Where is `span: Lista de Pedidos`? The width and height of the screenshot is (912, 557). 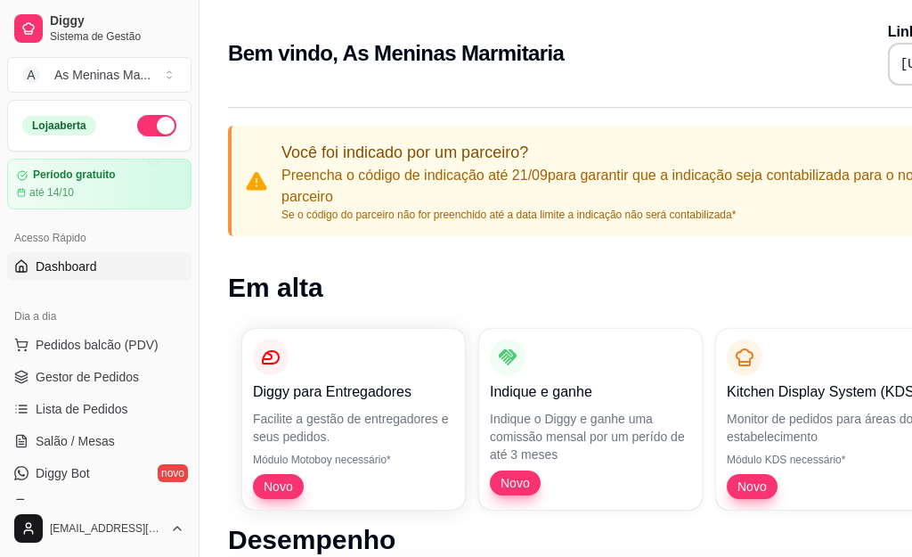
span: Lista de Pedidos is located at coordinates (82, 409).